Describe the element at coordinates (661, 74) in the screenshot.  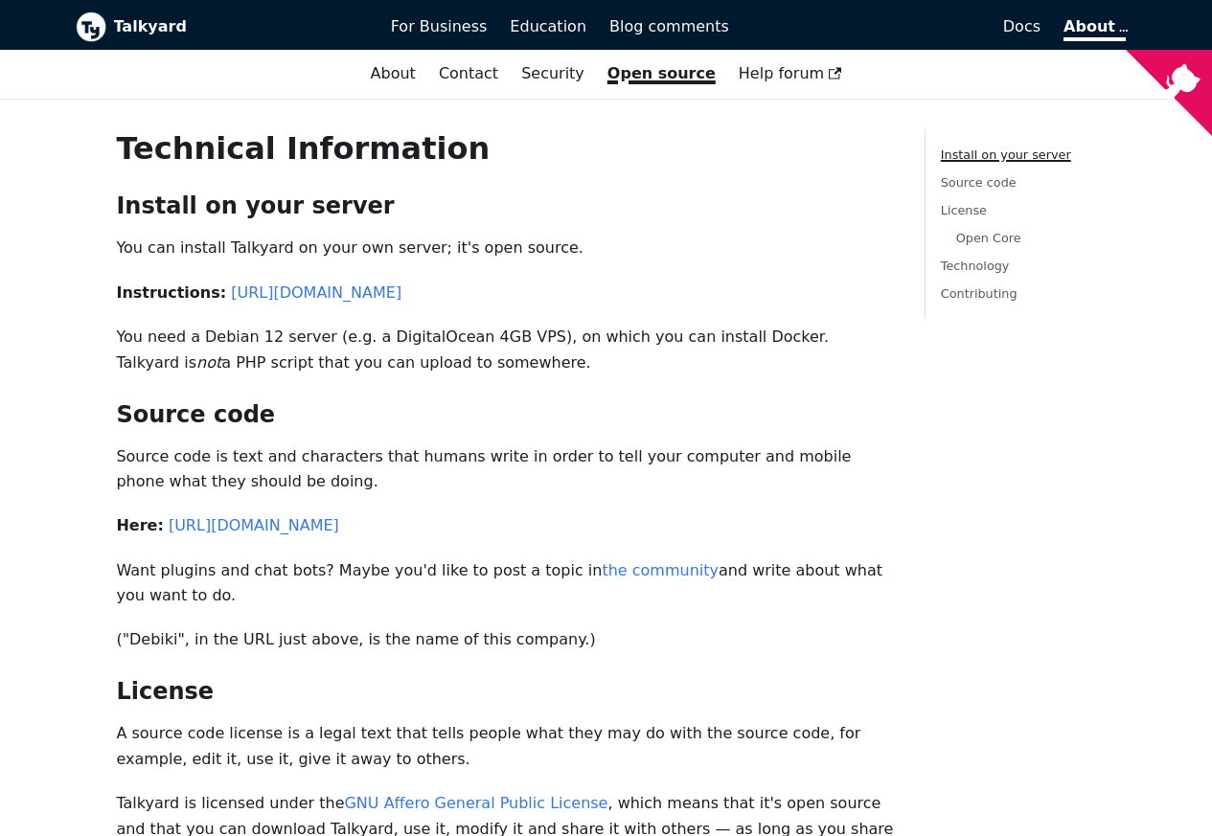
I see `a: Open source` at that location.